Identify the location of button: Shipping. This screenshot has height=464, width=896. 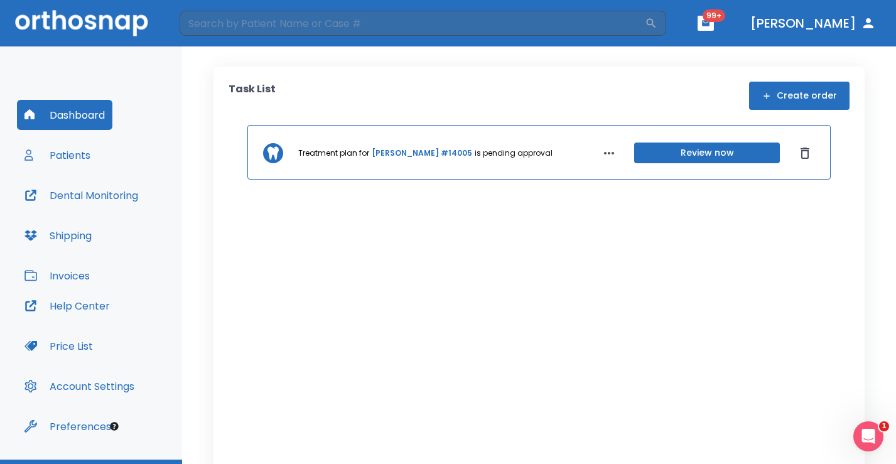
(58, 235).